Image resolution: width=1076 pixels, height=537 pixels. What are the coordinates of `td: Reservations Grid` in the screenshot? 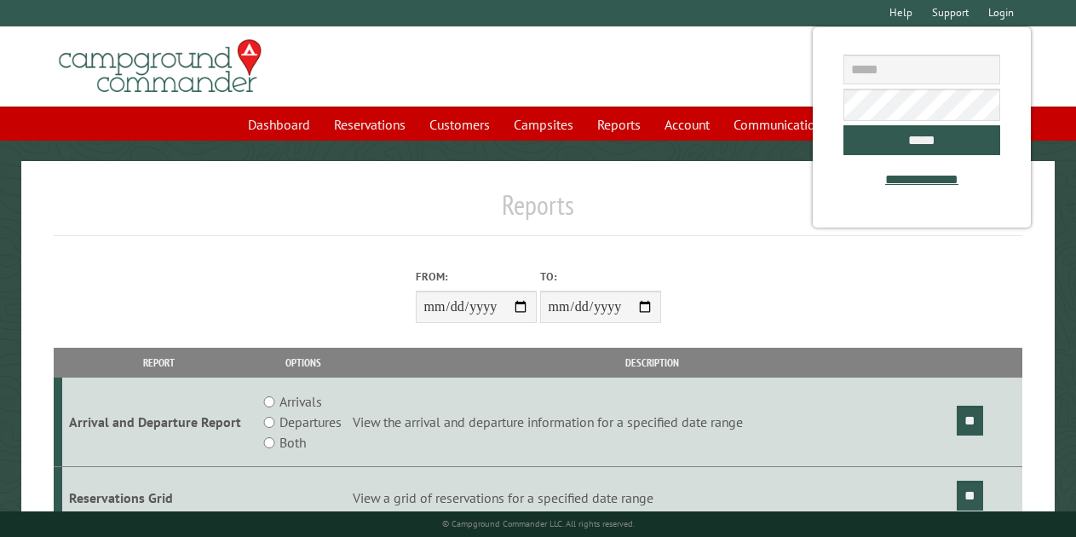 It's located at (159, 498).